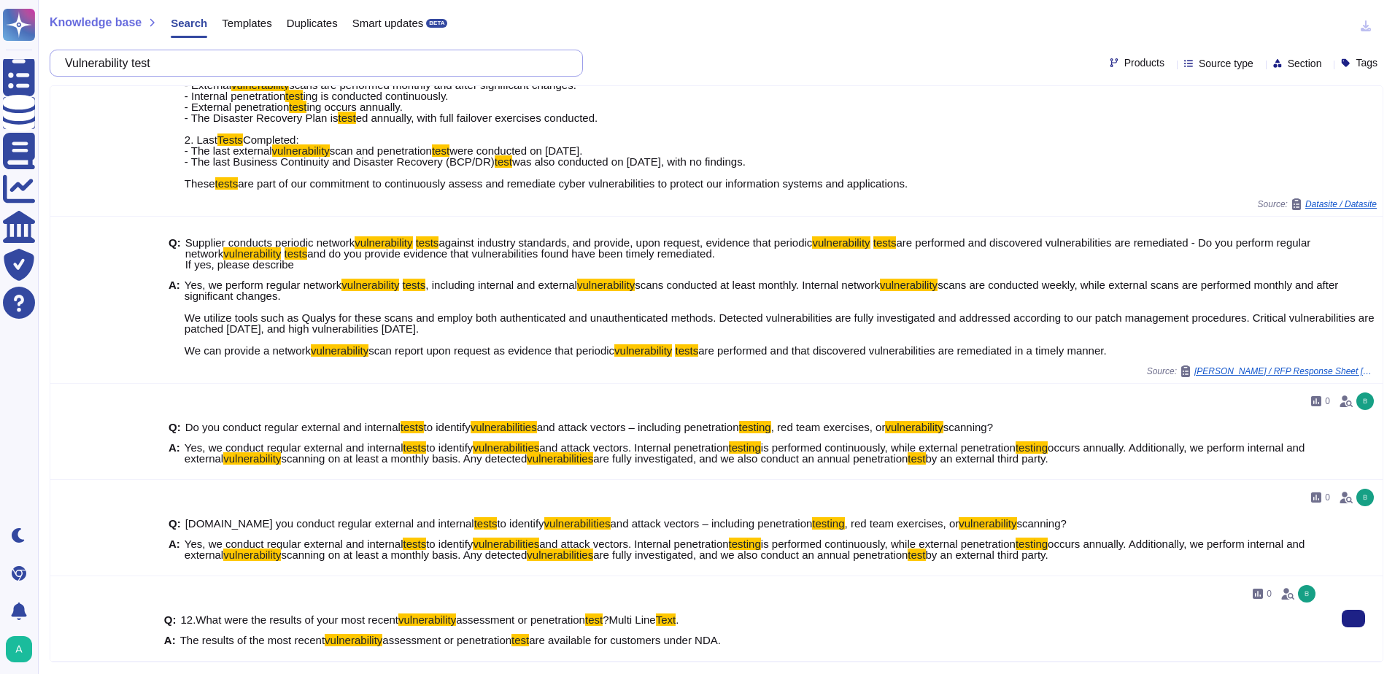  Describe the element at coordinates (293, 427) in the screenshot. I see `span: Do you conduct regular external and internal` at that location.